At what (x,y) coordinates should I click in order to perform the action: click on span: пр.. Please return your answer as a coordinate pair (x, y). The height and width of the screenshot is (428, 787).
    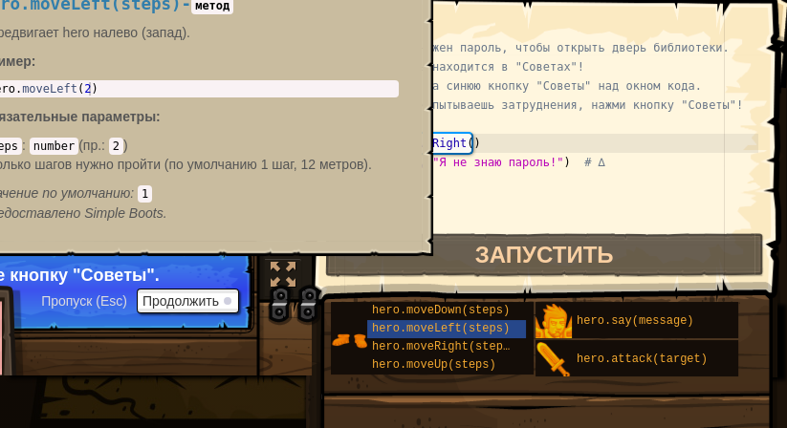
    Looking at the image, I should click on (92, 145).